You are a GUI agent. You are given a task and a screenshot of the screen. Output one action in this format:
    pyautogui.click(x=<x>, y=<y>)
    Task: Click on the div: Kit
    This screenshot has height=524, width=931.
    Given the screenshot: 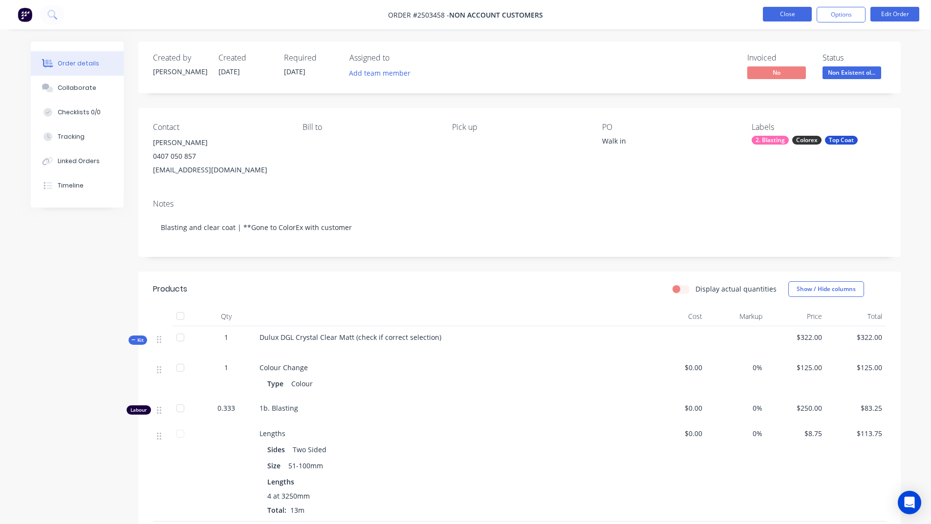 What is the action you would take?
    pyautogui.click(x=138, y=340)
    